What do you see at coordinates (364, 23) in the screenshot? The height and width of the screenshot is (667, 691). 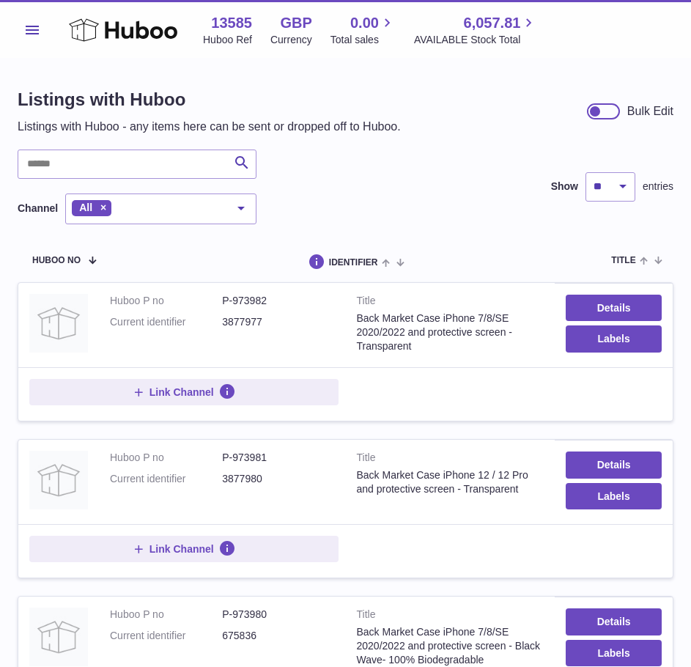 I see `span: 0.00` at bounding box center [364, 23].